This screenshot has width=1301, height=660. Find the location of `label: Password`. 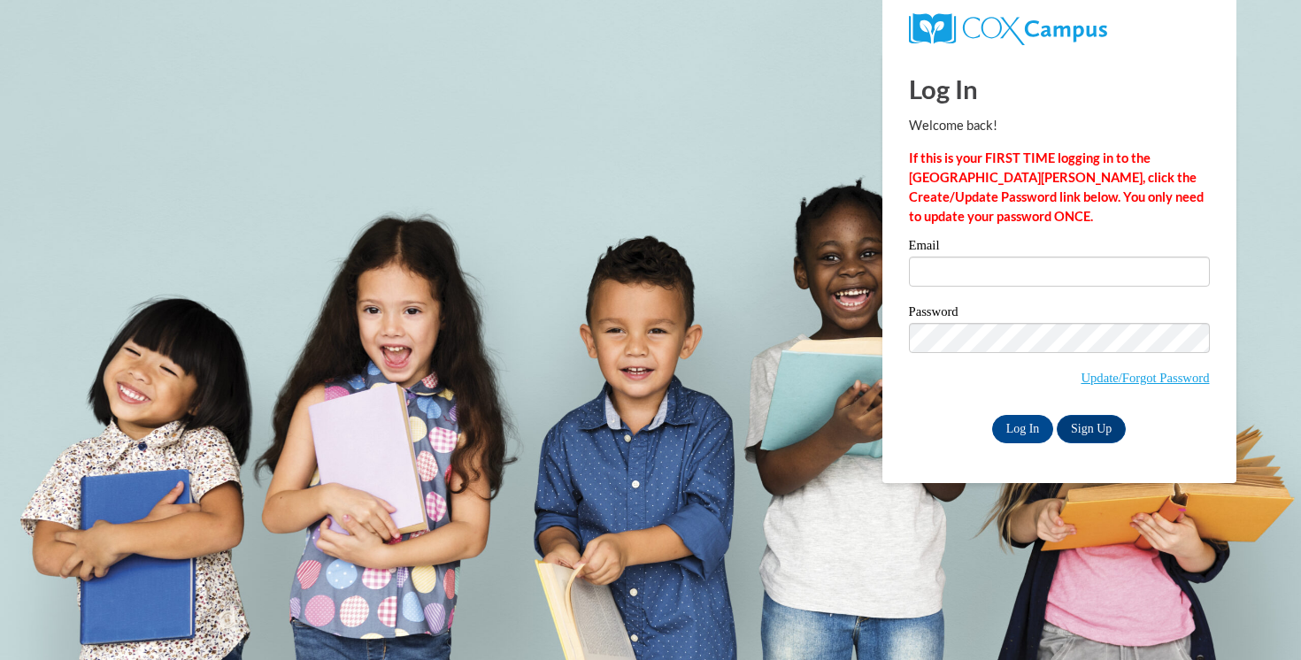

label: Password is located at coordinates (1059, 314).